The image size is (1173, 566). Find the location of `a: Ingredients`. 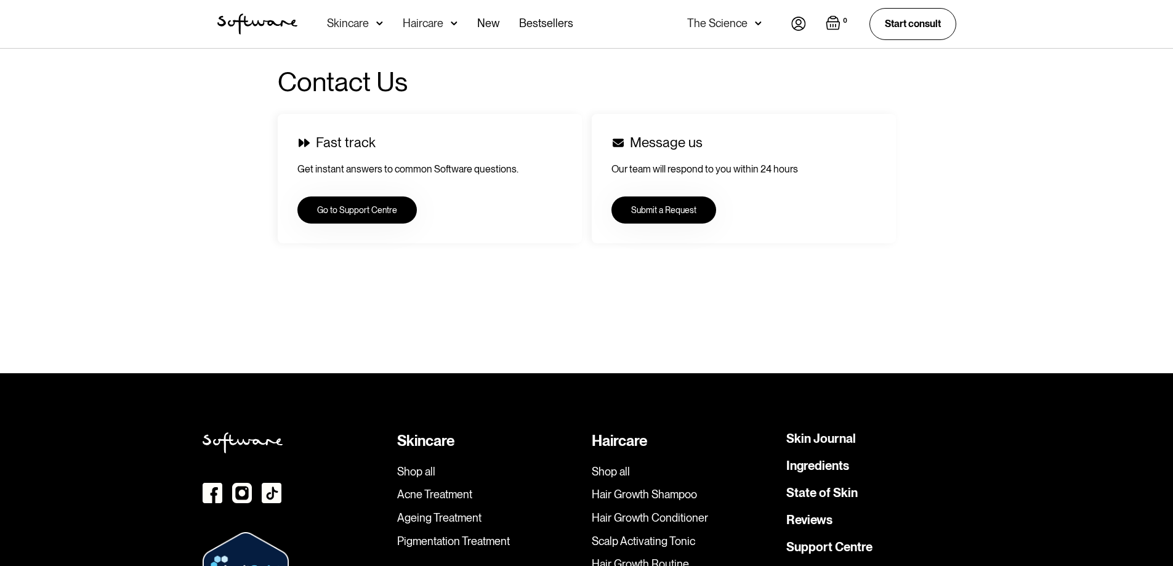

a: Ingredients is located at coordinates (818, 466).